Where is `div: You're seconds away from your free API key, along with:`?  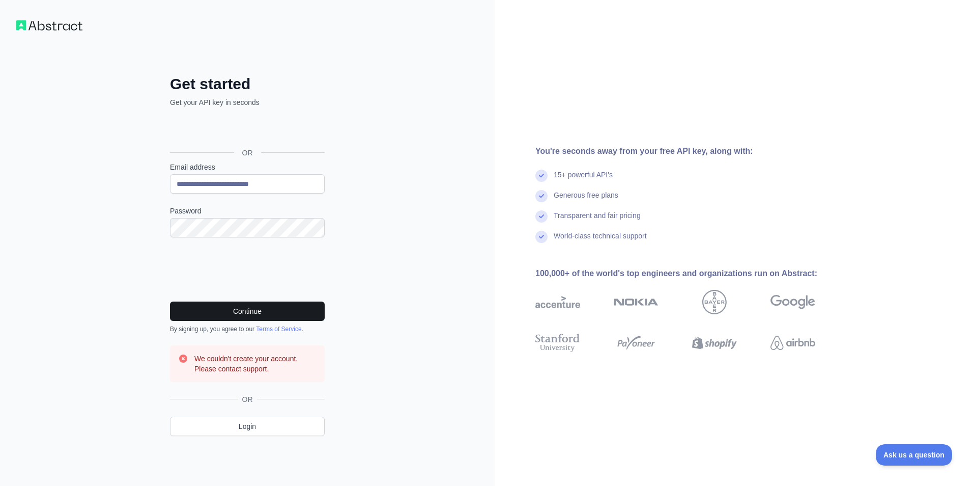 div: You're seconds away from your free API key, along with: is located at coordinates (692, 151).